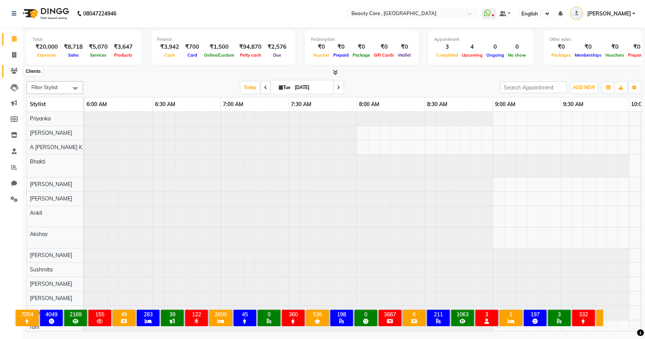 This screenshot has height=339, width=645. What do you see at coordinates (414, 315) in the screenshot?
I see `div: 6` at bounding box center [414, 315].